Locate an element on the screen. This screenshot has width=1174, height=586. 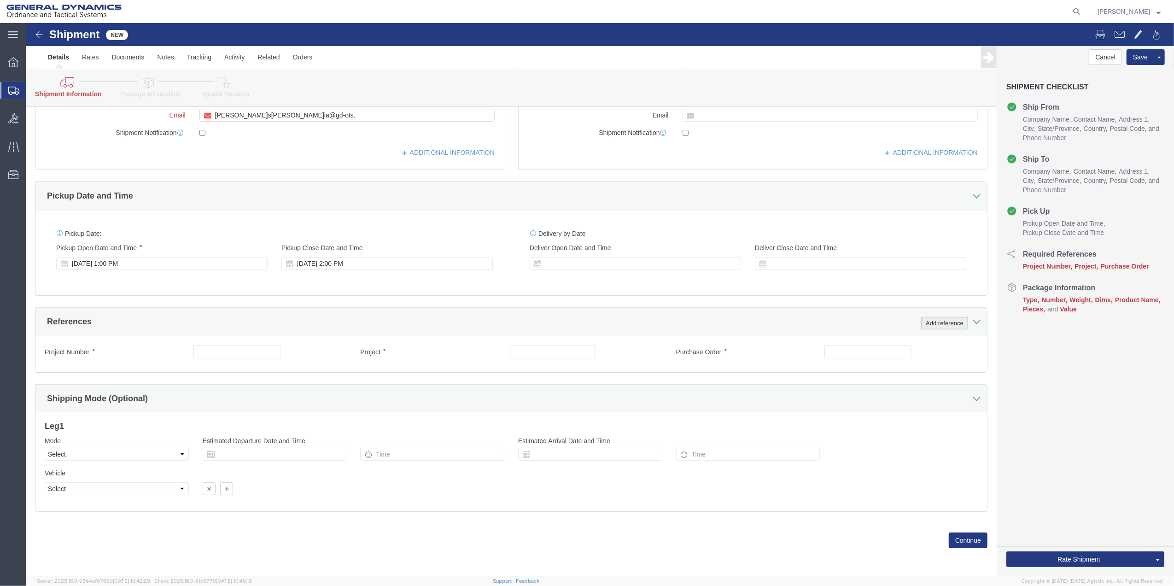
span: Nicholas Bohmer is located at coordinates (1124, 12).